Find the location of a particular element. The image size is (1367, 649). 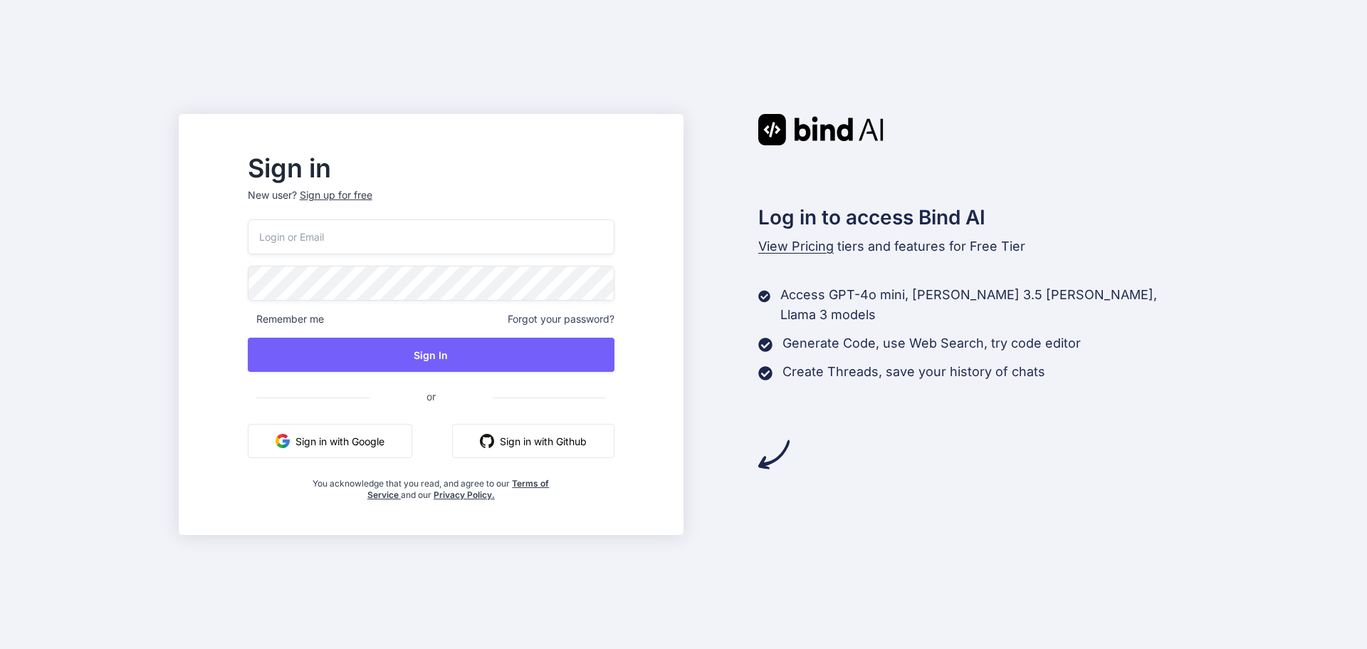

input: Login or Email is located at coordinates (431, 236).